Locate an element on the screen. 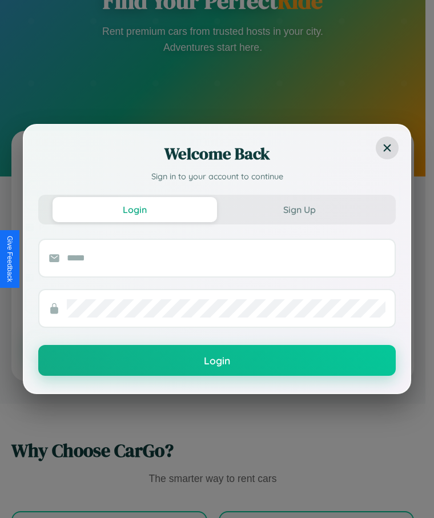  h2: Welcome Back is located at coordinates (217, 154).